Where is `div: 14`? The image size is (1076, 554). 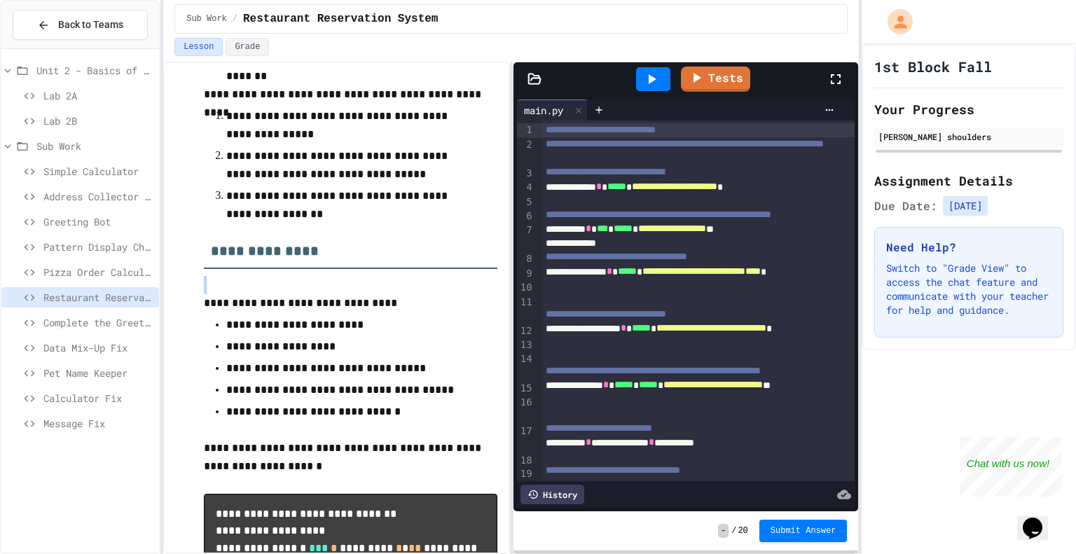
div: 14 is located at coordinates (525, 367).